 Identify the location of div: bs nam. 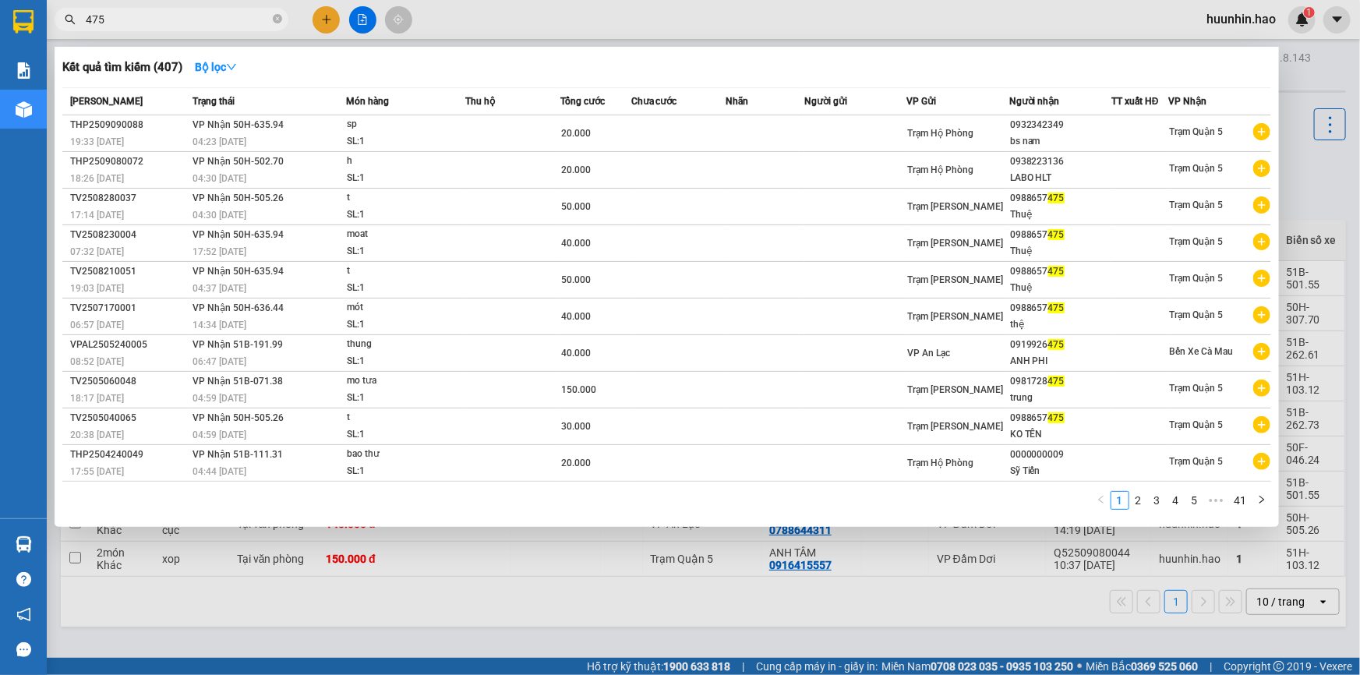
(1060, 141).